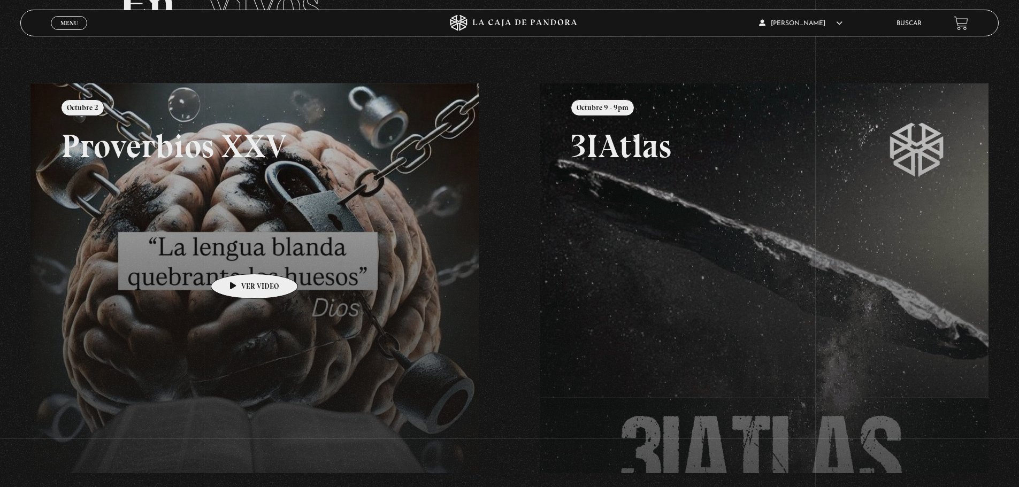 The height and width of the screenshot is (487, 1019). What do you see at coordinates (909, 24) in the screenshot?
I see `a: Buscar` at bounding box center [909, 24].